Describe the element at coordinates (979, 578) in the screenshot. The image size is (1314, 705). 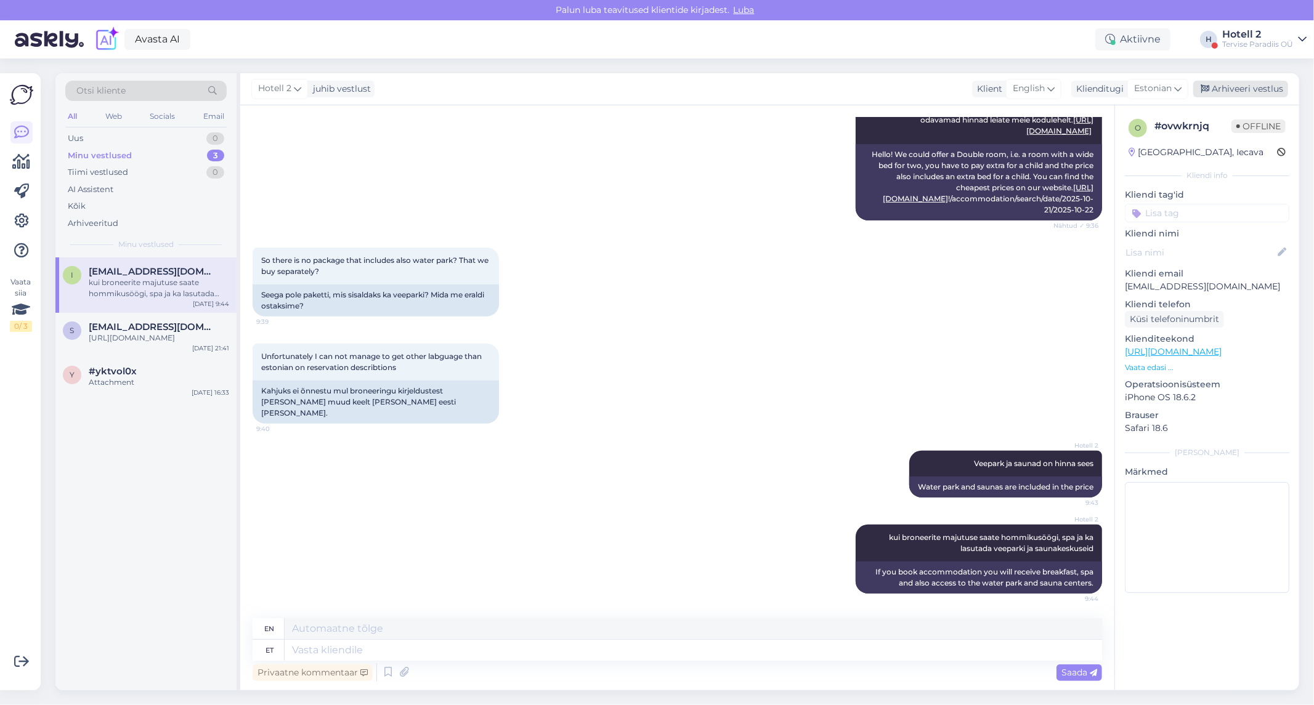
I see `div: If you book accommodation you will receive breakfast, spa and also access to the water park and s...` at that location.